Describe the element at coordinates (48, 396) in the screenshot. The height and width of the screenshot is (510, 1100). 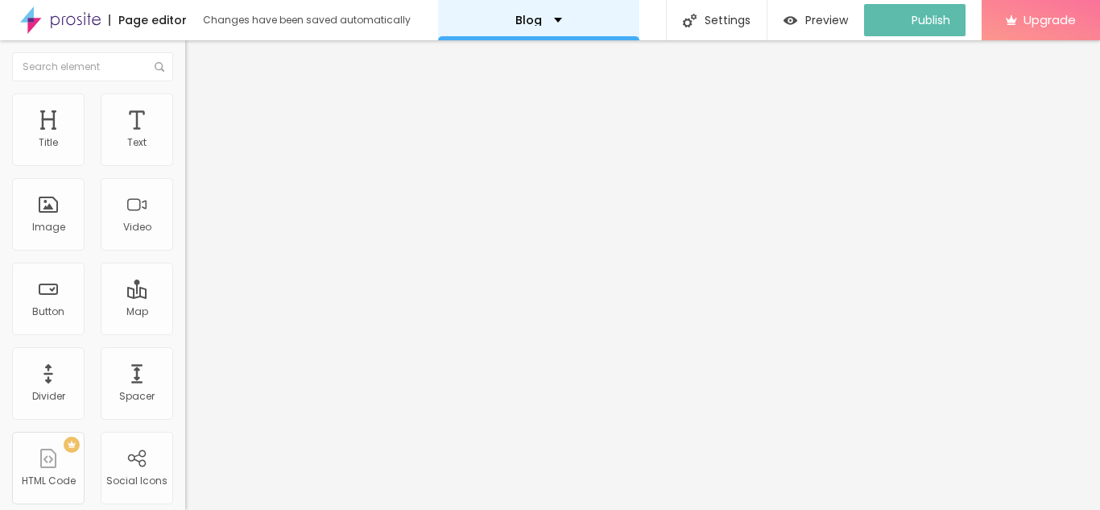
I see `div: Divider` at that location.